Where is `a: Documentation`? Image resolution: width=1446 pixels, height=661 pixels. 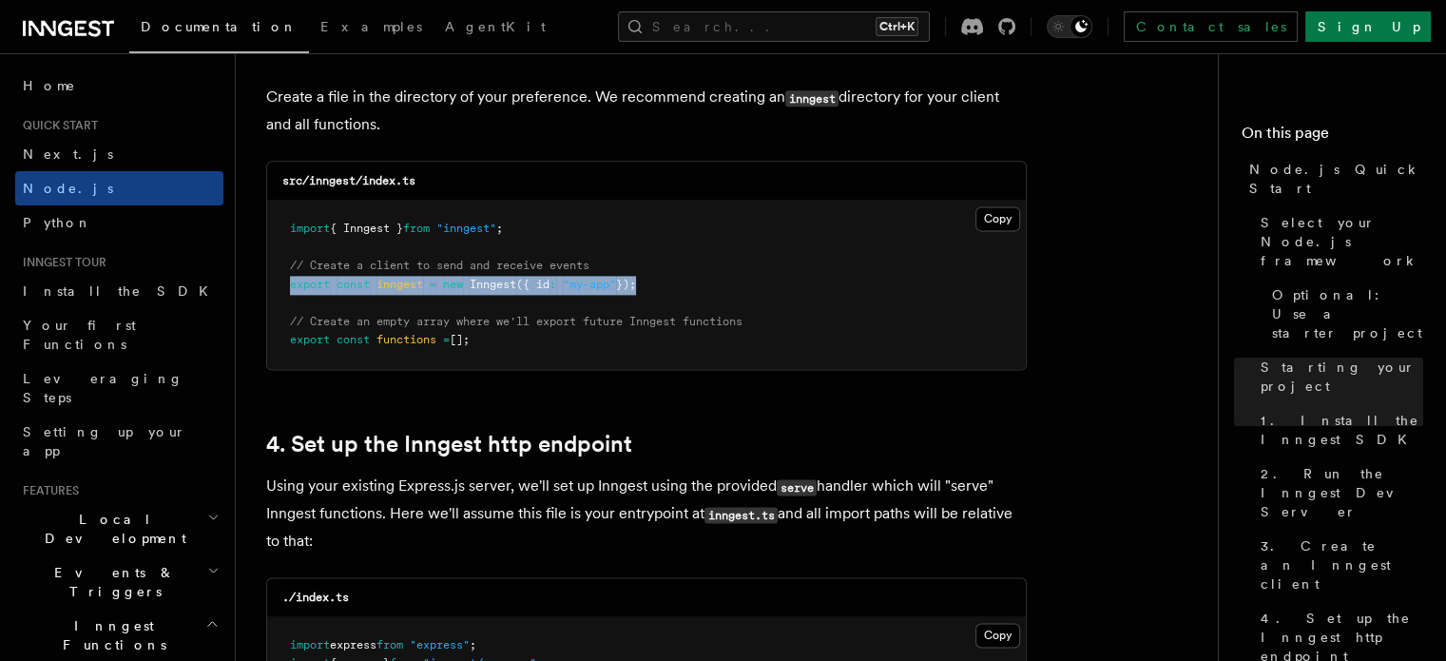
a: Documentation is located at coordinates (219, 29).